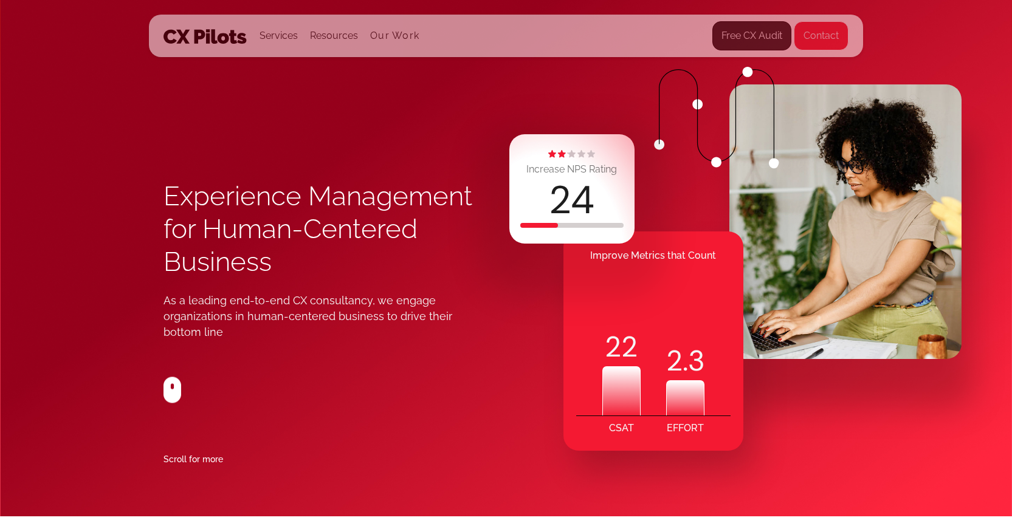 The width and height of the screenshot is (1012, 526). I want to click on code: 2, so click(674, 361).